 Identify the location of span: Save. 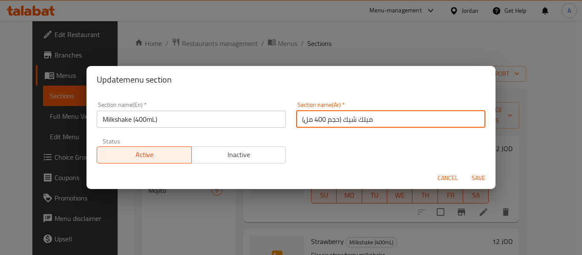
(479, 178).